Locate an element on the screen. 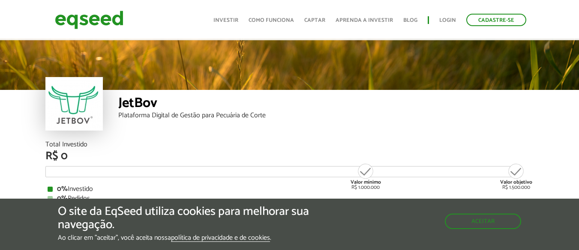  a: Investir is located at coordinates (226, 20).